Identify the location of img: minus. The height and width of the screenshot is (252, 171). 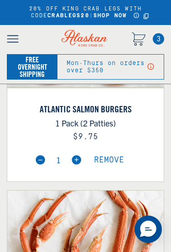
(40, 160).